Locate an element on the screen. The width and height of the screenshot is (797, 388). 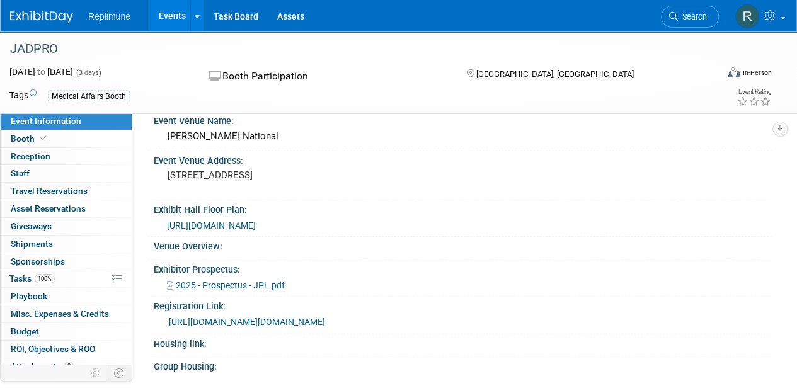
span: Playbook is located at coordinates (29, 296).